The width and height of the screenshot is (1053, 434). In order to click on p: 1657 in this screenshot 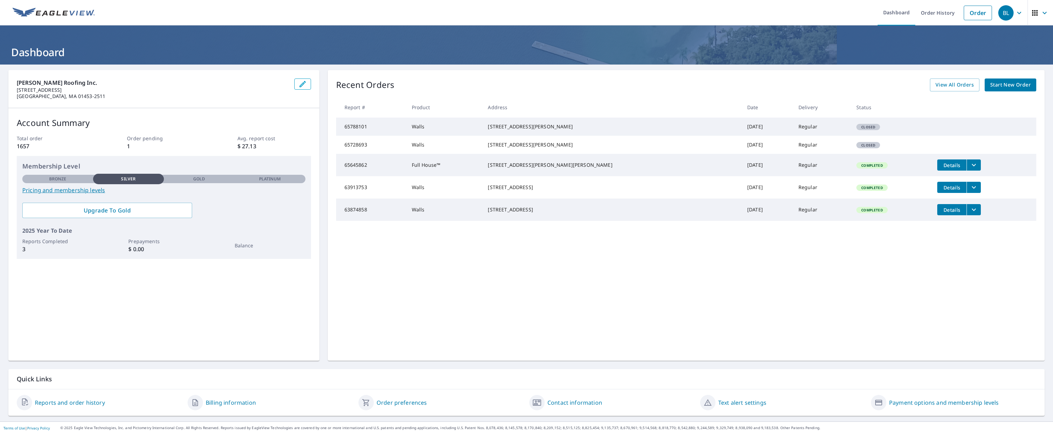, I will do `click(53, 146)`.